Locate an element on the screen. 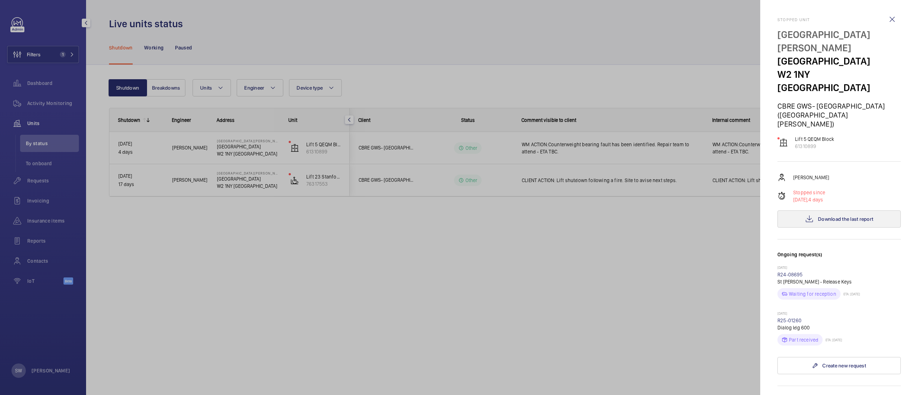 Image resolution: width=918 pixels, height=395 pixels. p: Lift 5 QEQM Block is located at coordinates (814, 139).